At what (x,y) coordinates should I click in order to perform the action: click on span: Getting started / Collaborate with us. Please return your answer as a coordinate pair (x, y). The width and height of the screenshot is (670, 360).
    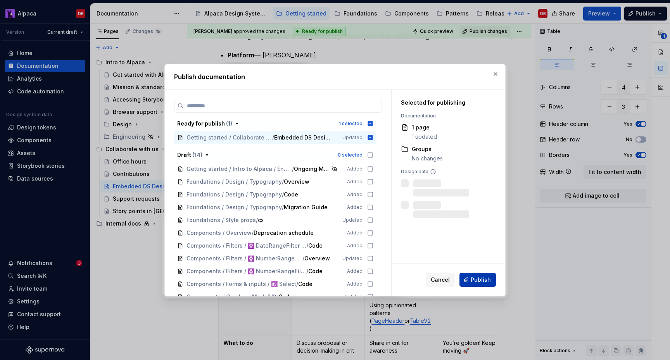
    Looking at the image, I should click on (229, 138).